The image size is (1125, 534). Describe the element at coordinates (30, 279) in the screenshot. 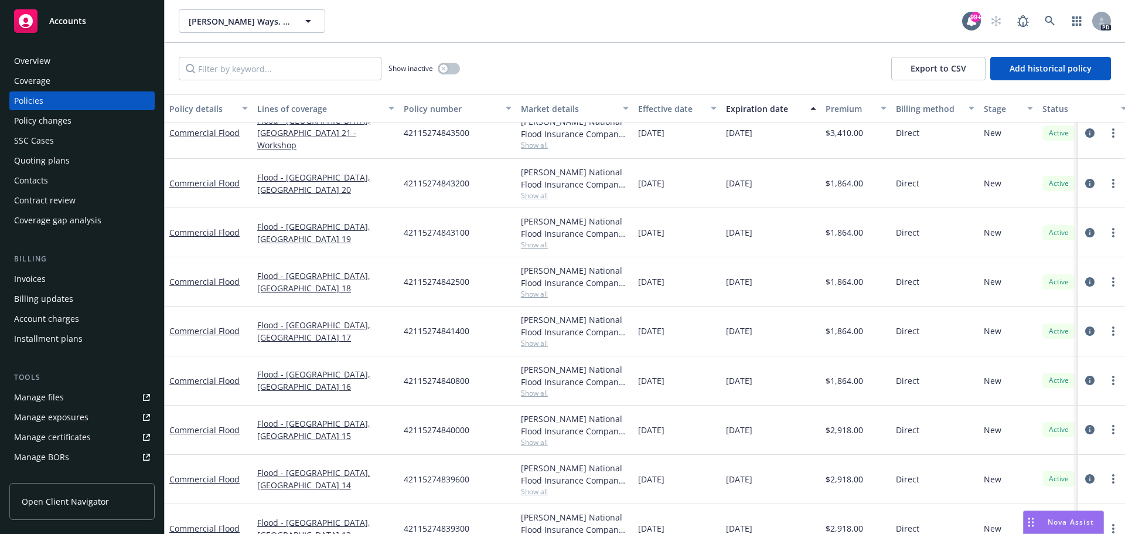

I see `div: Invoices` at that location.